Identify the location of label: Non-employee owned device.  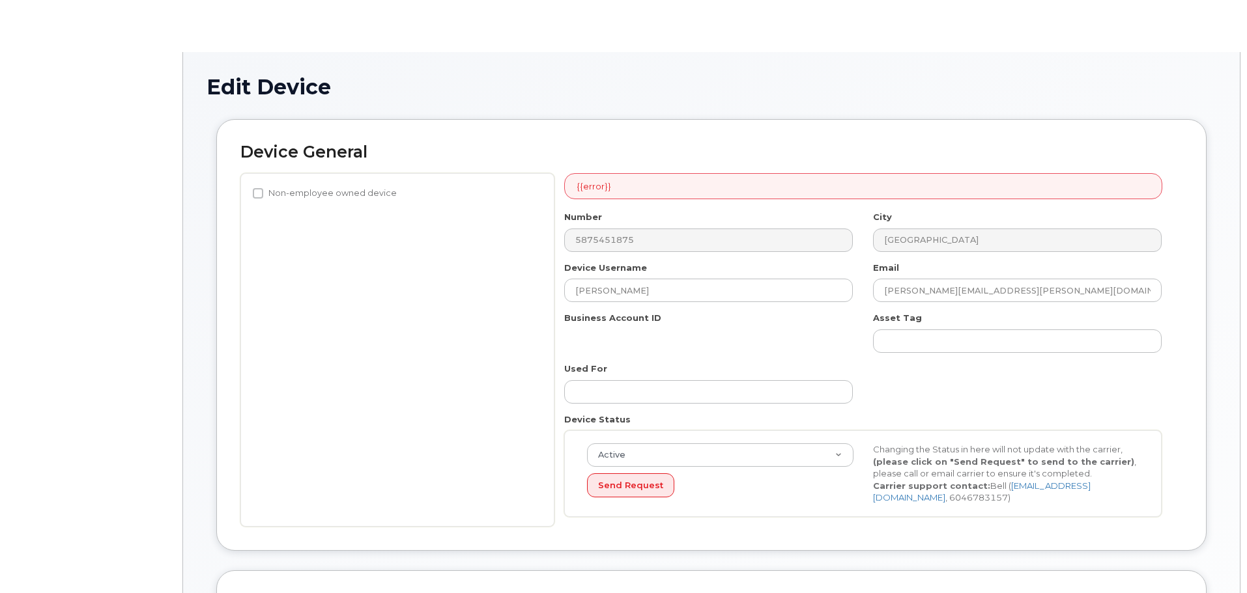
(324, 193).